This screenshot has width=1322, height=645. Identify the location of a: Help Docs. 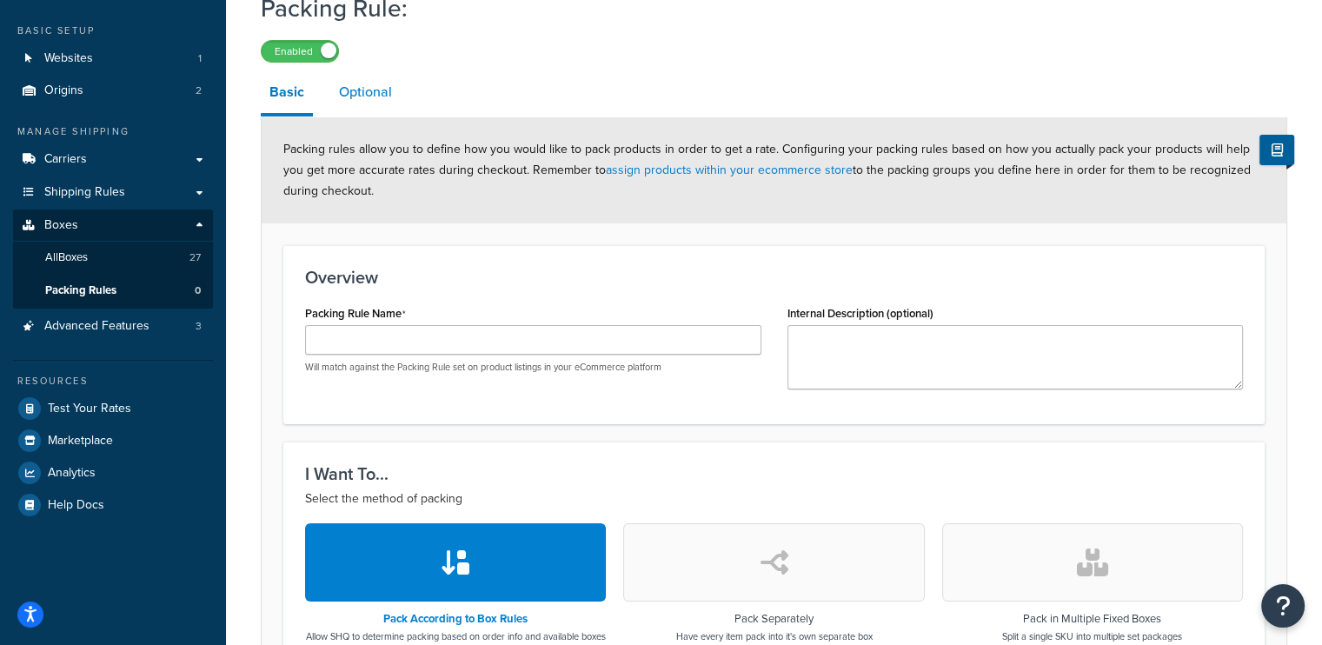
(113, 505).